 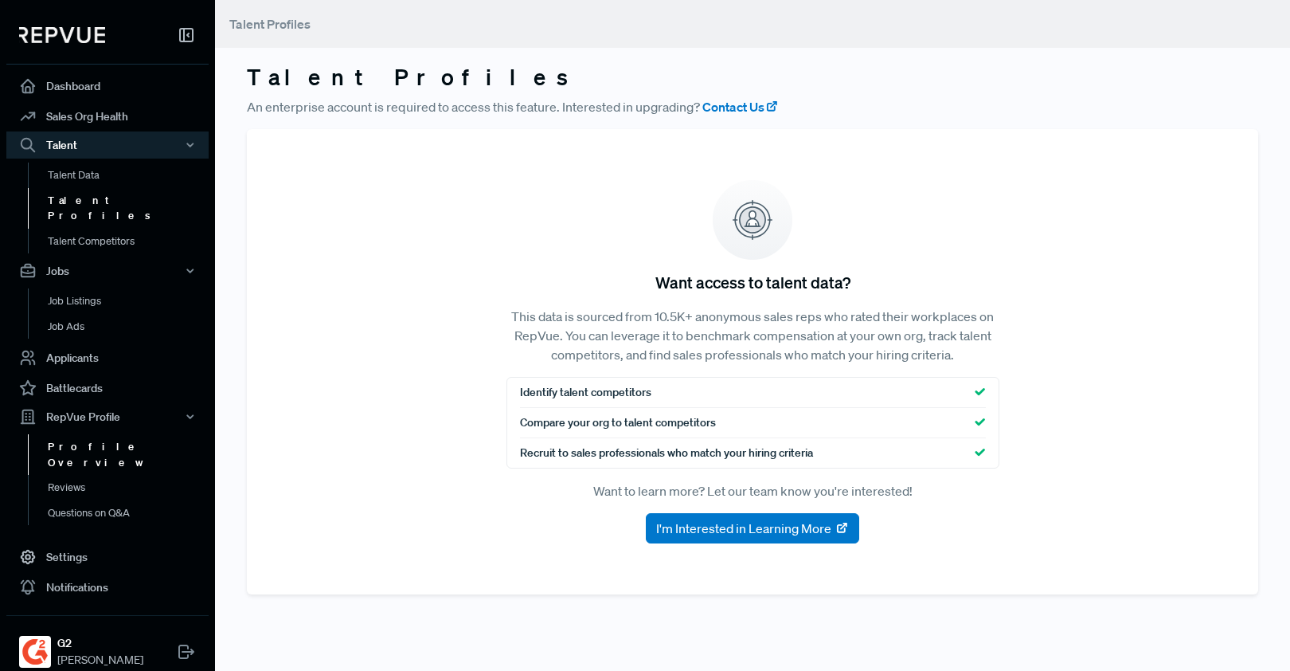 What do you see at coordinates (585, 392) in the screenshot?
I see `span: Identify talent competitors` at bounding box center [585, 392].